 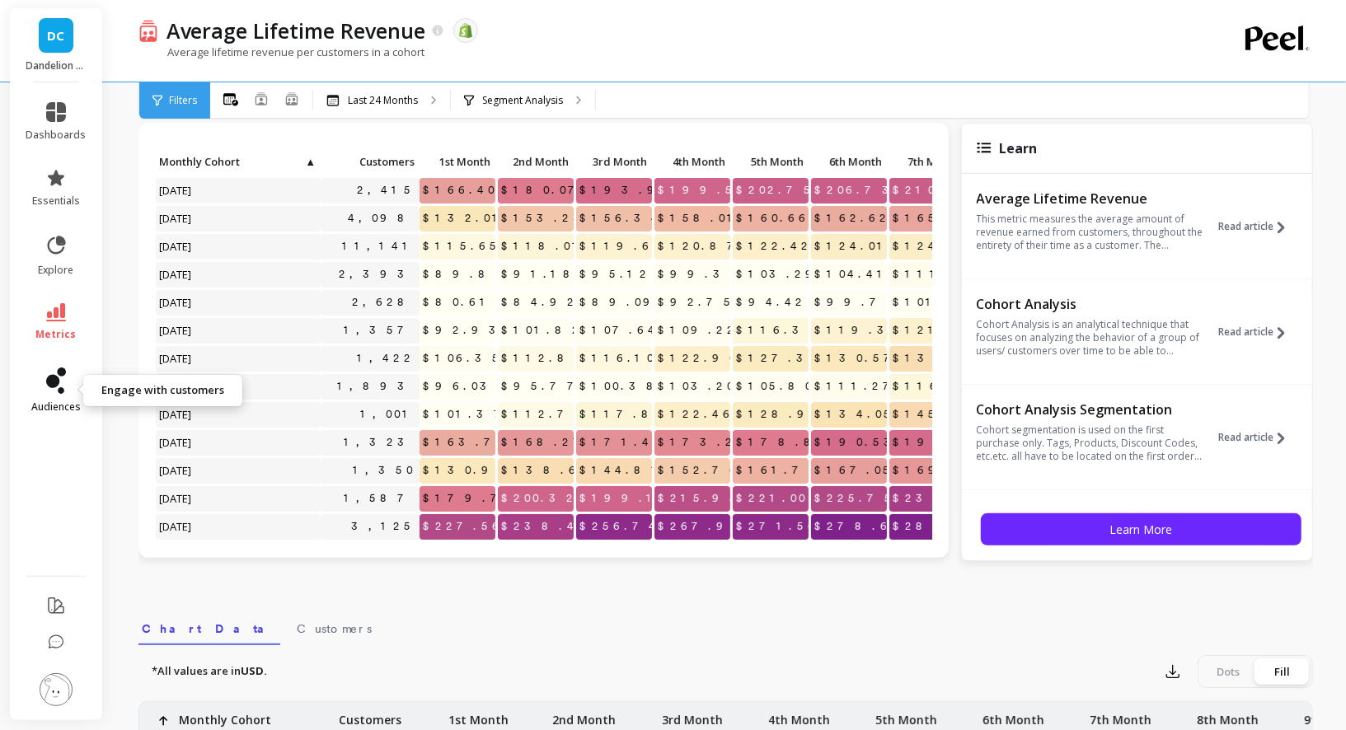 What do you see at coordinates (466, 30) in the screenshot?
I see `img: api.shopify.svg` at bounding box center [466, 30].